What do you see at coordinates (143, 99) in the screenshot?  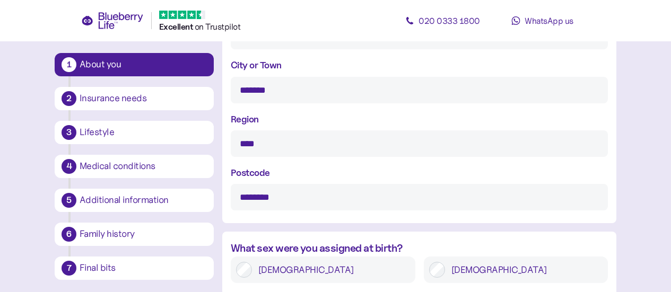 I see `div: Insurance needs` at bounding box center [143, 99].